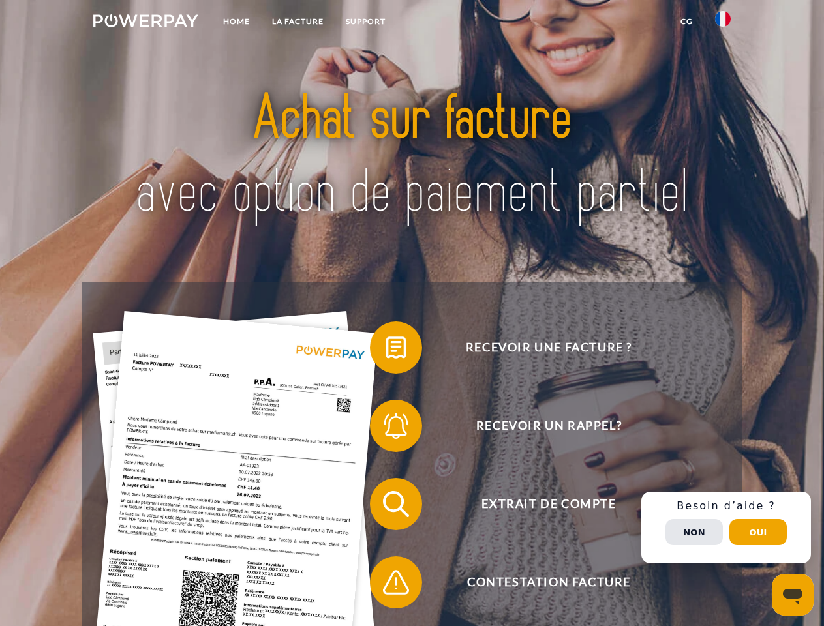  Describe the element at coordinates (365, 22) in the screenshot. I see `a: Support` at that location.